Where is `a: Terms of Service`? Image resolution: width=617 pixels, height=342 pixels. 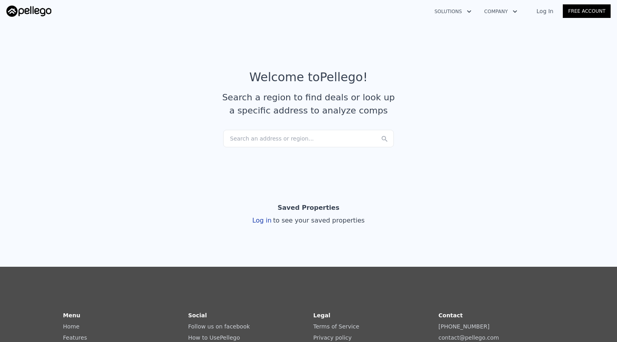
a: Terms of Service is located at coordinates (336, 327).